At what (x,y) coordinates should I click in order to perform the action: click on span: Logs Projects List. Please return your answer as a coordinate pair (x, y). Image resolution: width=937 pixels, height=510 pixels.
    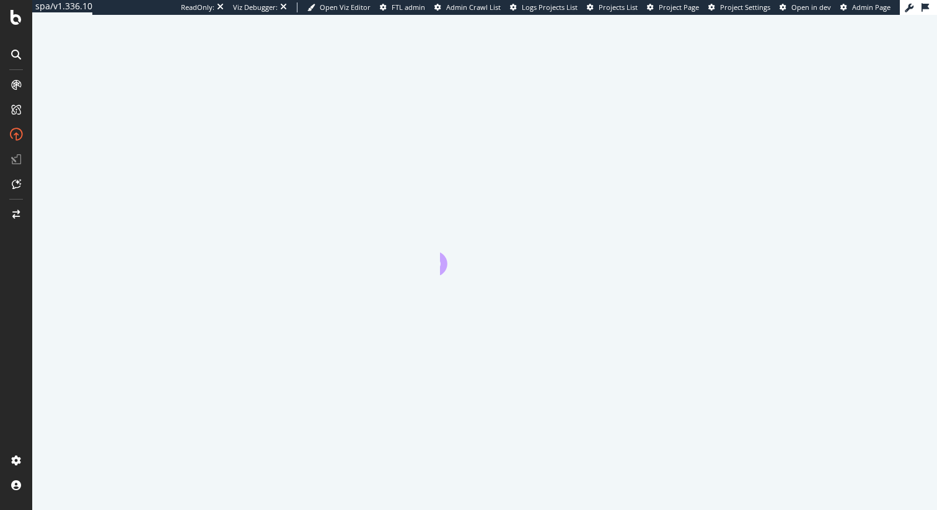
    Looking at the image, I should click on (550, 7).